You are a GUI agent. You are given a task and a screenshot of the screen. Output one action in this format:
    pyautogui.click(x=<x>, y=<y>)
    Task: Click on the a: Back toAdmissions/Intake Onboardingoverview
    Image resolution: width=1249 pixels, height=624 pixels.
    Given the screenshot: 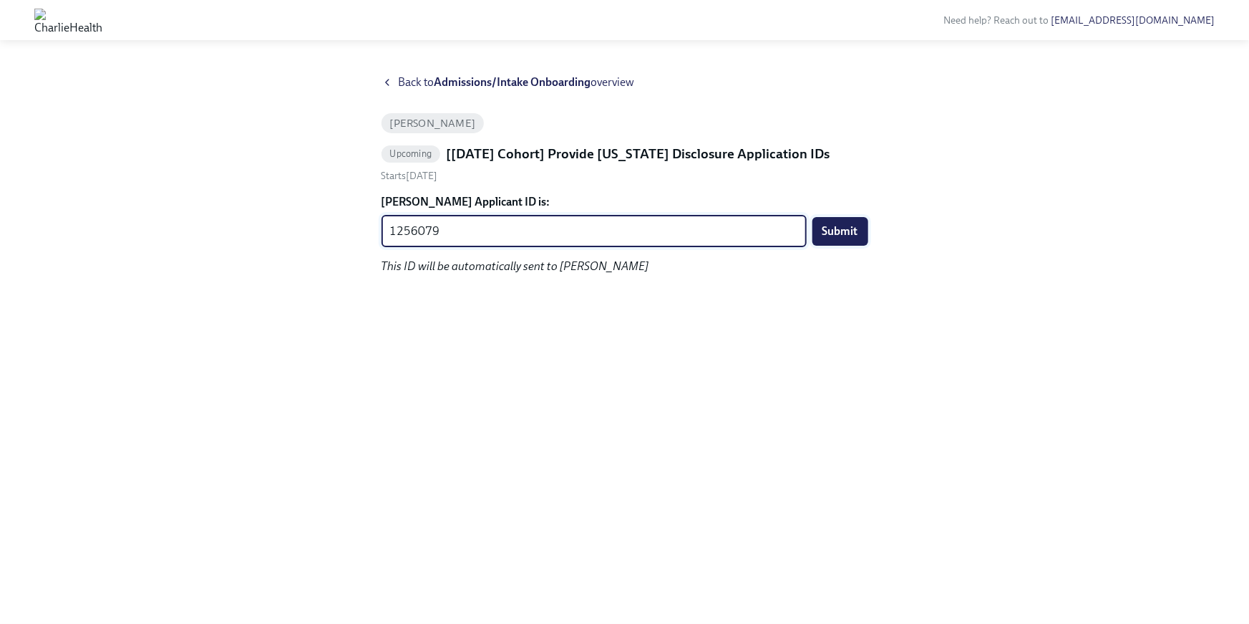 What is the action you would take?
    pyautogui.click(x=625, y=82)
    